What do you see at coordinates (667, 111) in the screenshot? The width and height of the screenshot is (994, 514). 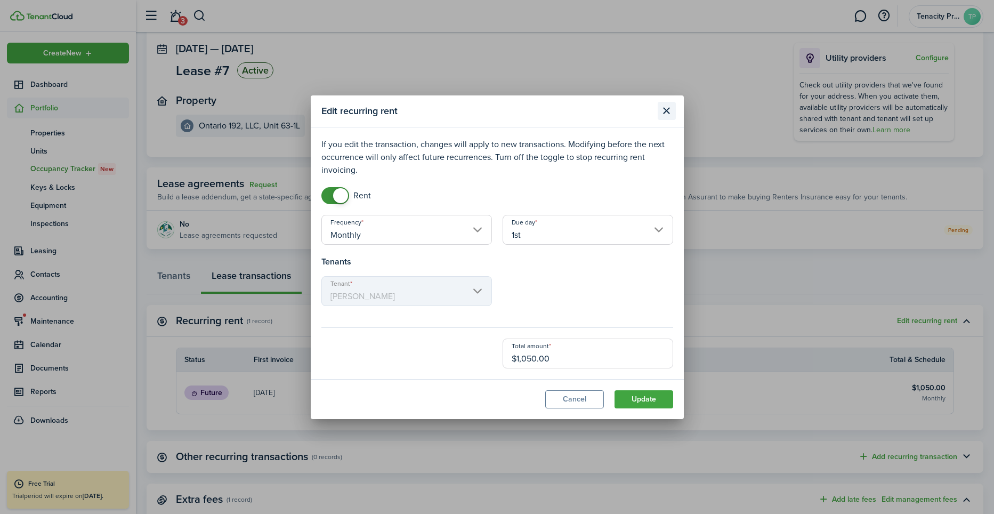 I see `button: Close modal` at bounding box center [667, 111].